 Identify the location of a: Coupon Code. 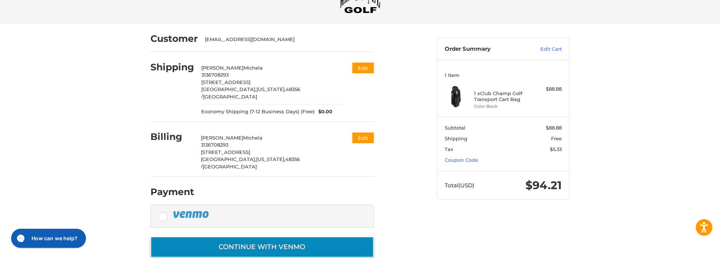
(462, 160).